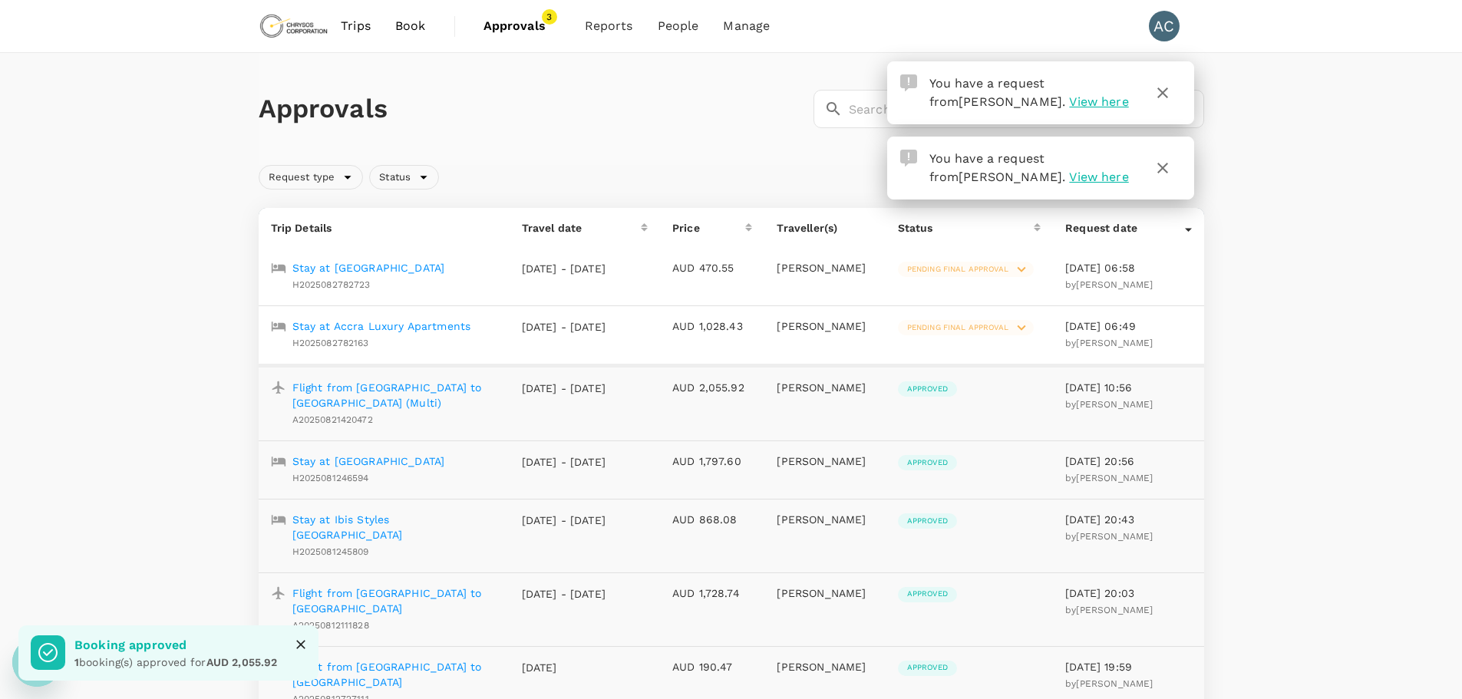  What do you see at coordinates (712, 388) in the screenshot?
I see `p: AUD 2,055.92` at bounding box center [712, 388].